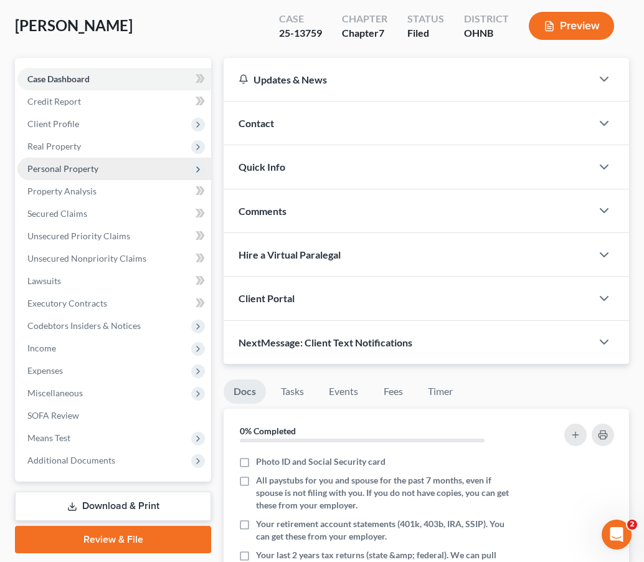 The width and height of the screenshot is (644, 562). Describe the element at coordinates (114, 191) in the screenshot. I see `a: Property Analysis` at that location.